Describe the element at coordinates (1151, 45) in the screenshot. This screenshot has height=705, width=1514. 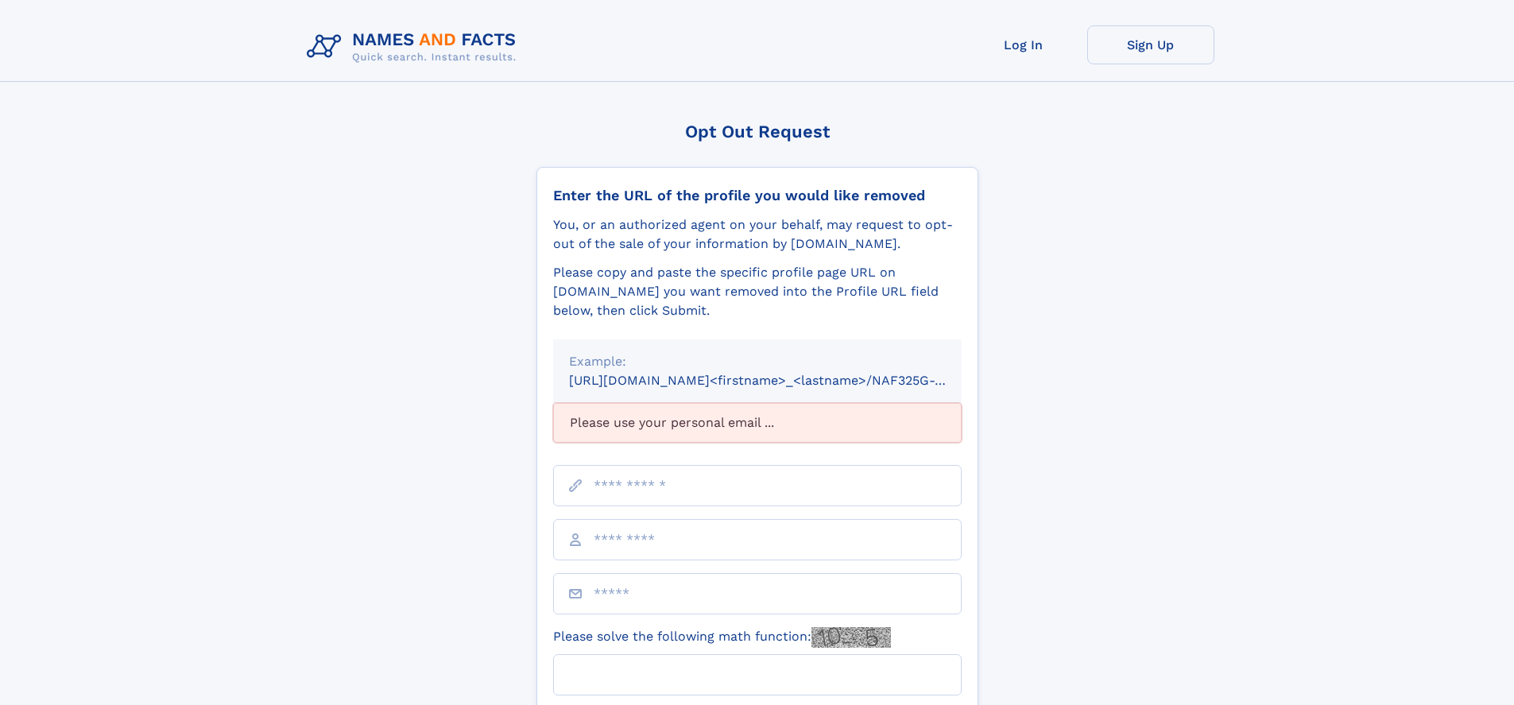
I see `a: Sign Up` at that location.